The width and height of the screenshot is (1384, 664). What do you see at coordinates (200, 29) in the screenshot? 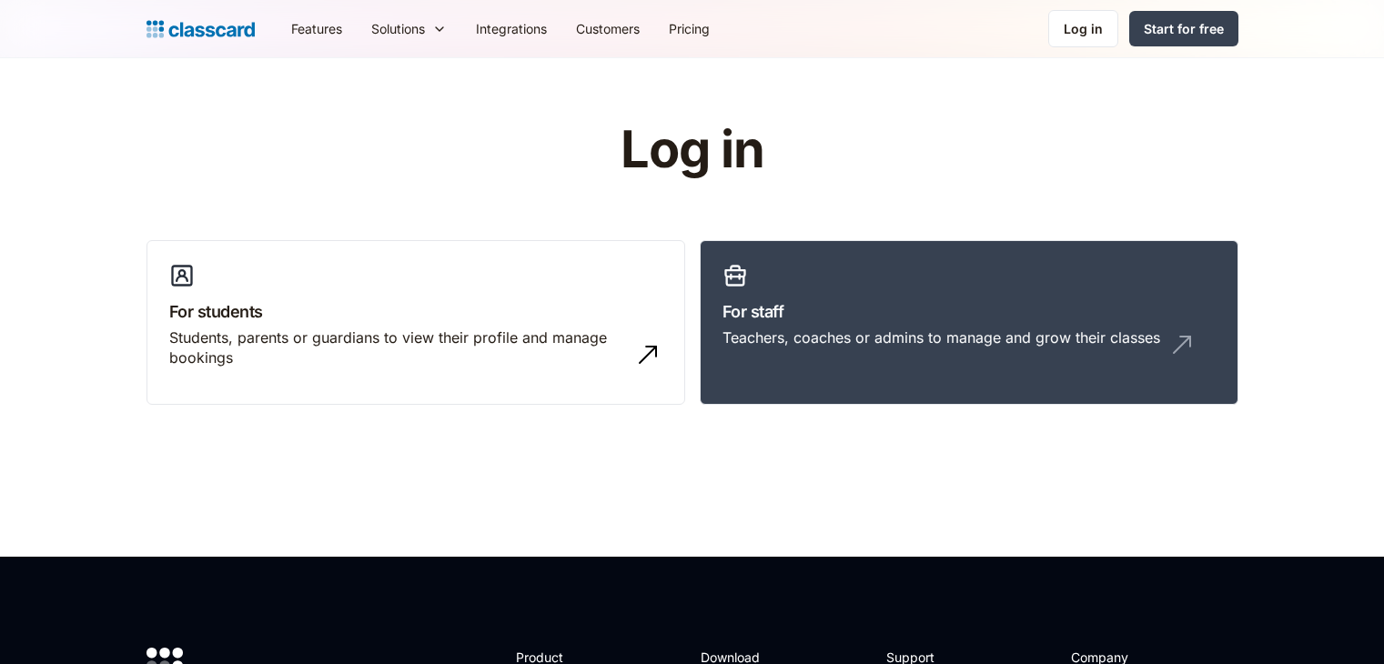
I see `a: home` at bounding box center [200, 29].